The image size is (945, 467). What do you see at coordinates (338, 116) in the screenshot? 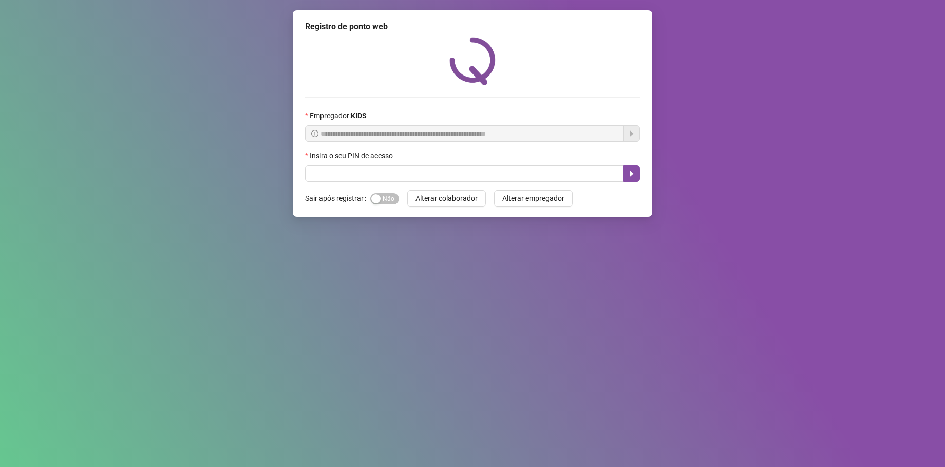
I see `span: Empregador :` at bounding box center [338, 116].